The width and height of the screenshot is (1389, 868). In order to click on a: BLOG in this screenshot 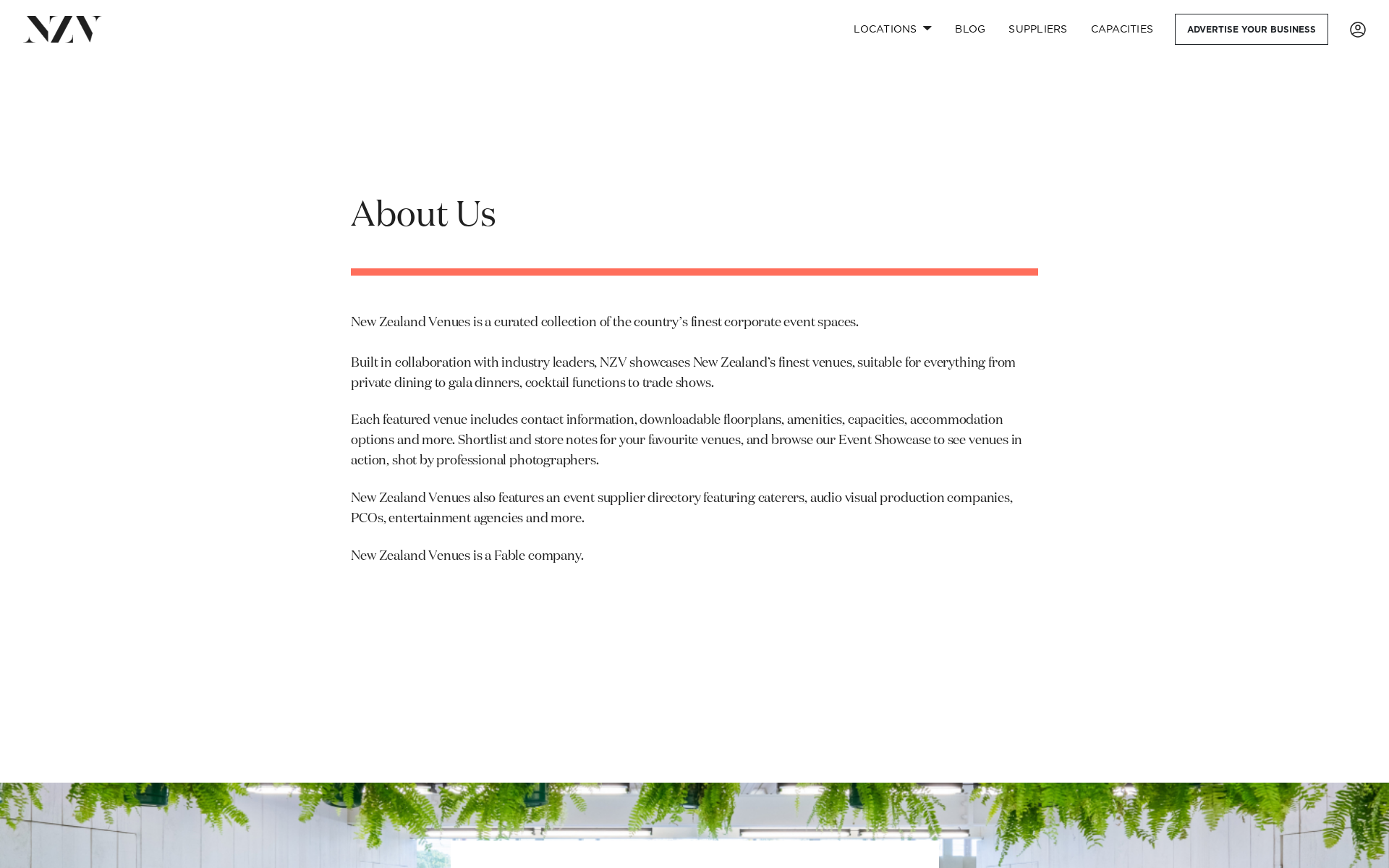, I will do `click(970, 29)`.